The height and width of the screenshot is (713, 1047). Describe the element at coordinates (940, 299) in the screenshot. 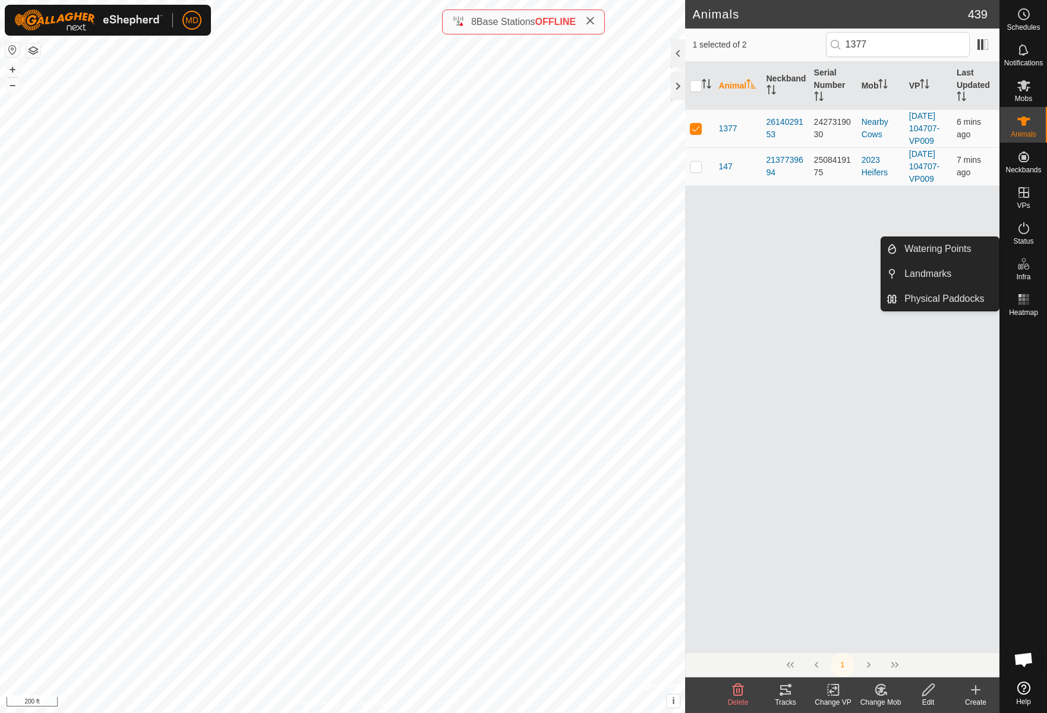

I see `li: Physical Paddocks` at that location.